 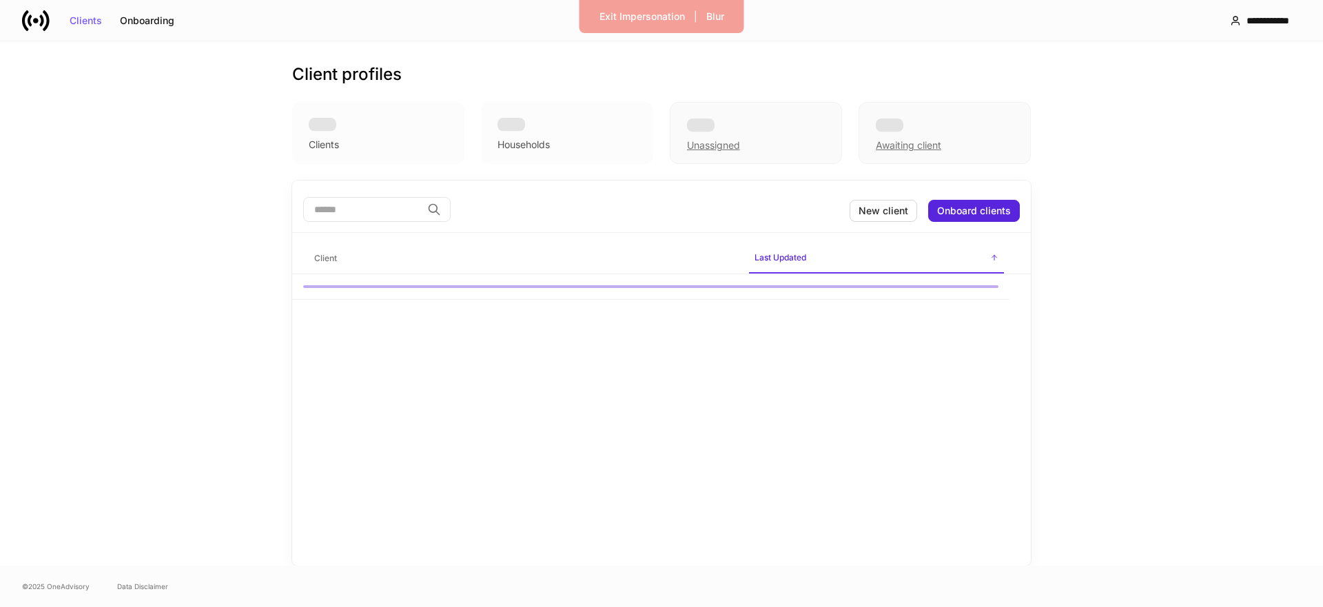 I want to click on span: Last Updated, so click(x=877, y=258).